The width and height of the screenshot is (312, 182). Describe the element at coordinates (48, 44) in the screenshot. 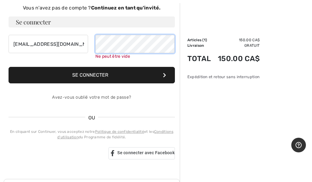

I see `input: Courriel` at that location.